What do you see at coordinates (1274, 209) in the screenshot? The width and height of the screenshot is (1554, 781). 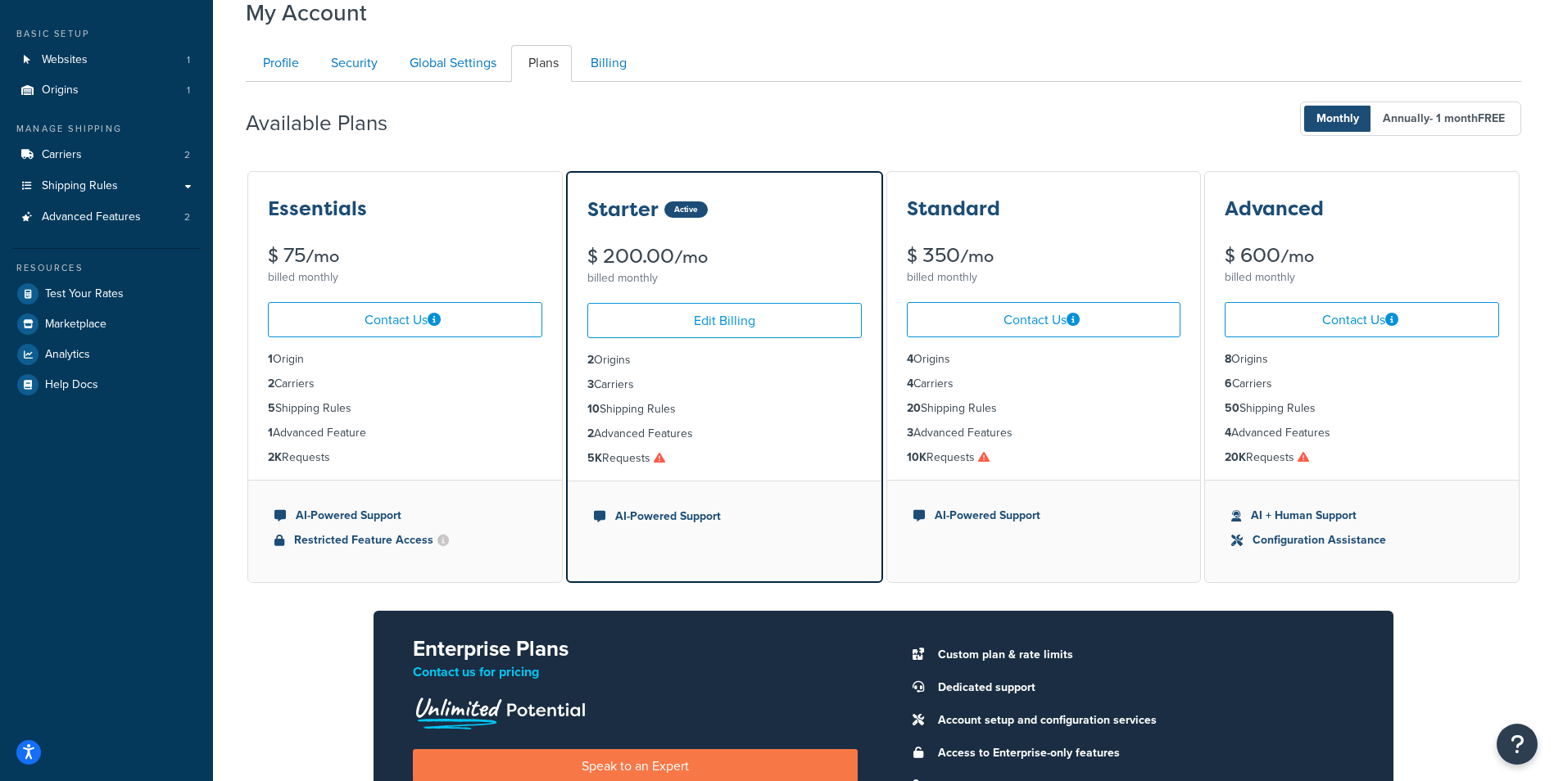 I see `h3: Advanced` at bounding box center [1274, 209].